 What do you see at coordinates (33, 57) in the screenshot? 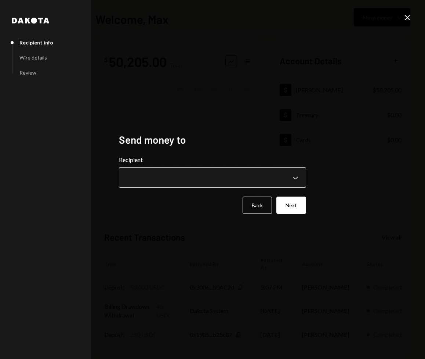
I see `div: Wire details` at bounding box center [33, 57].